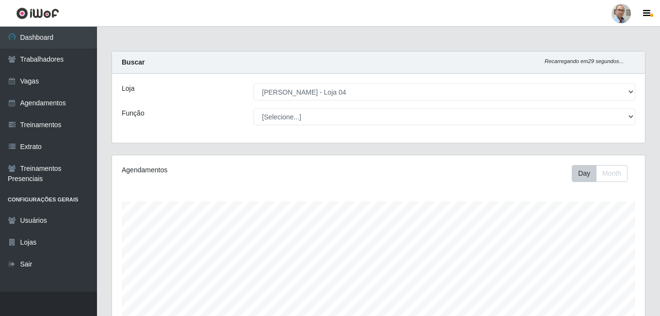 Image resolution: width=660 pixels, height=316 pixels. Describe the element at coordinates (603, 173) in the screenshot. I see `div: Toolbar with button groups` at that location.